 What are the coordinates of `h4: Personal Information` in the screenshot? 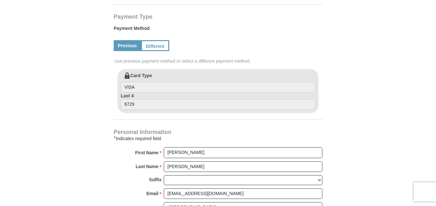 It's located at (218, 132).